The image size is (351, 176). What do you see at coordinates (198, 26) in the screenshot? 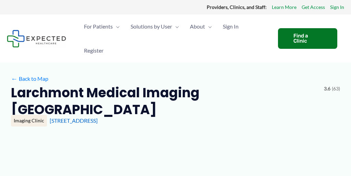
I see `span: About` at bounding box center [198, 26].